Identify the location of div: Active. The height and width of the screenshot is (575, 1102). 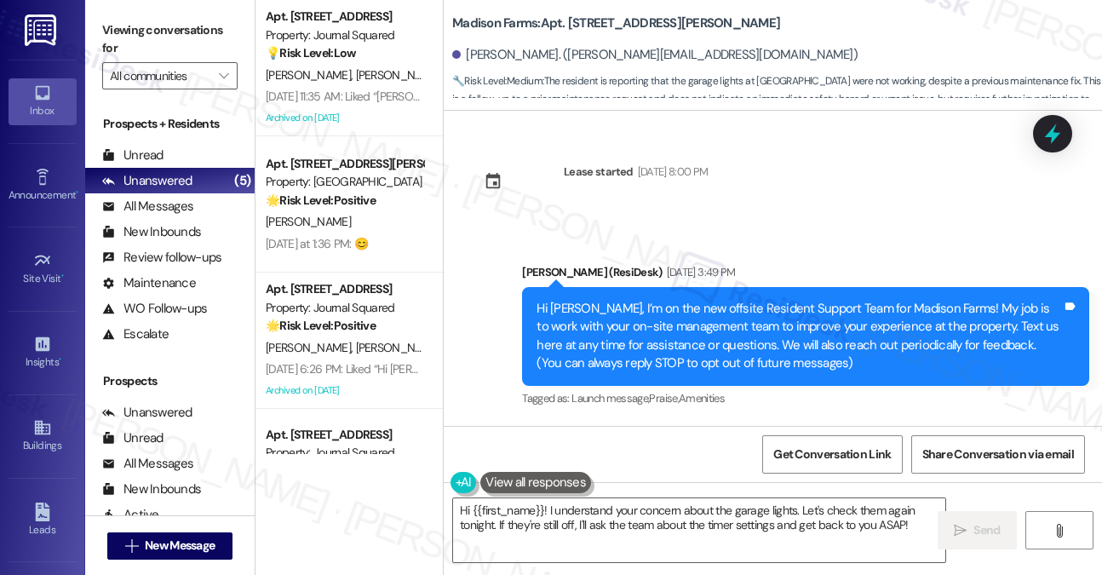
(130, 514).